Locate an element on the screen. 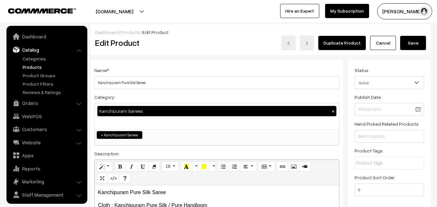 This screenshot has width=437, height=207. div: Kanchipuram Sarees is located at coordinates (217, 111).